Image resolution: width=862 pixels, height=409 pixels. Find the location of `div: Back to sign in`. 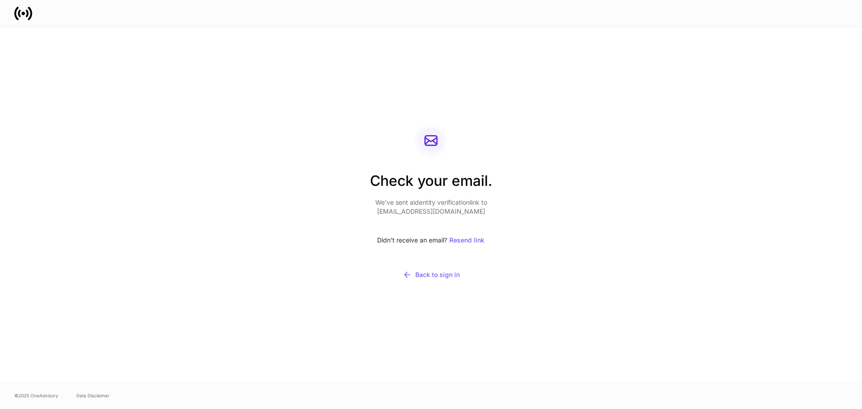

div: Back to sign in is located at coordinates (431, 275).